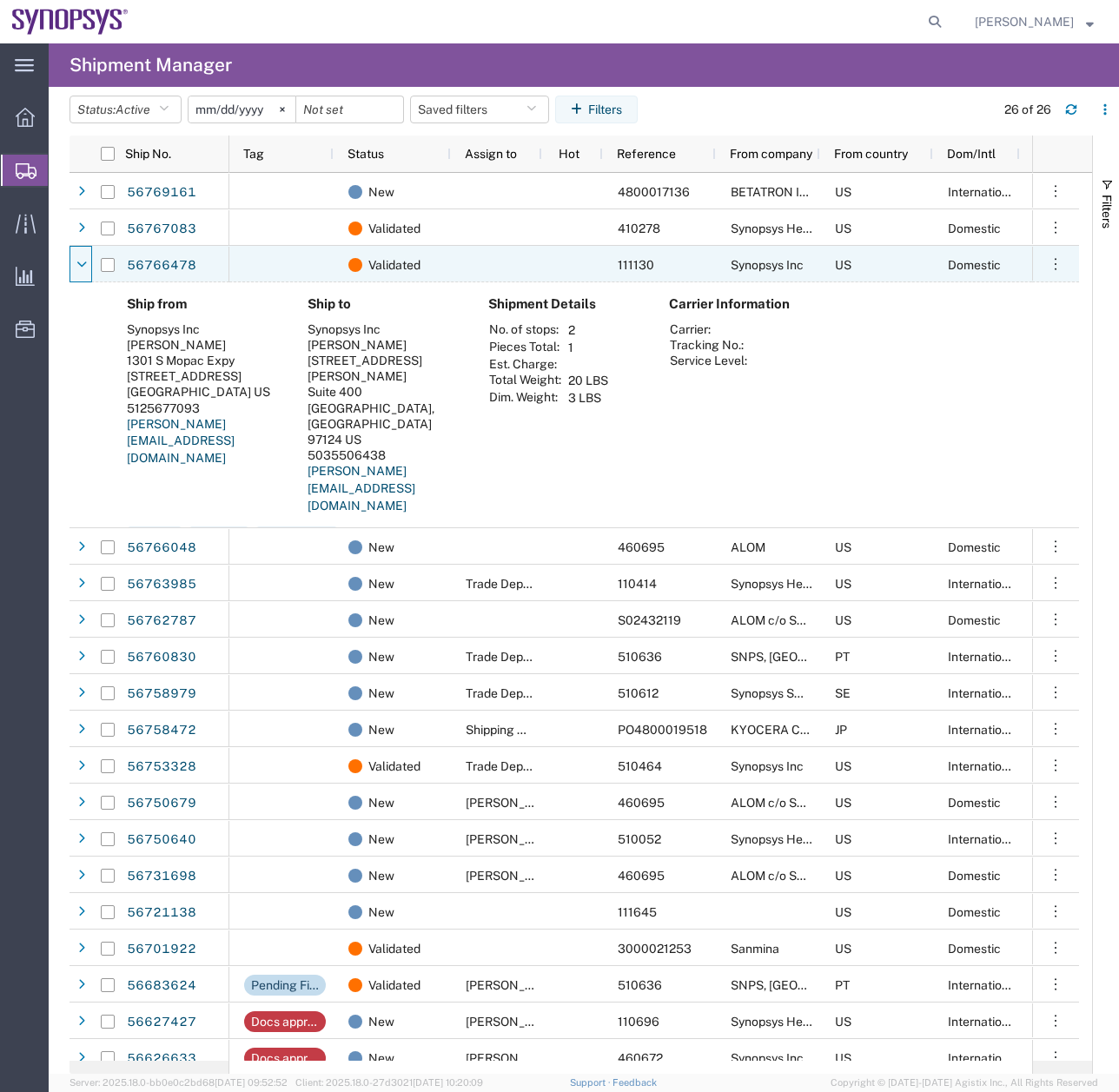 This screenshot has height=1092, width=1119. I want to click on span: Status, so click(365, 154).